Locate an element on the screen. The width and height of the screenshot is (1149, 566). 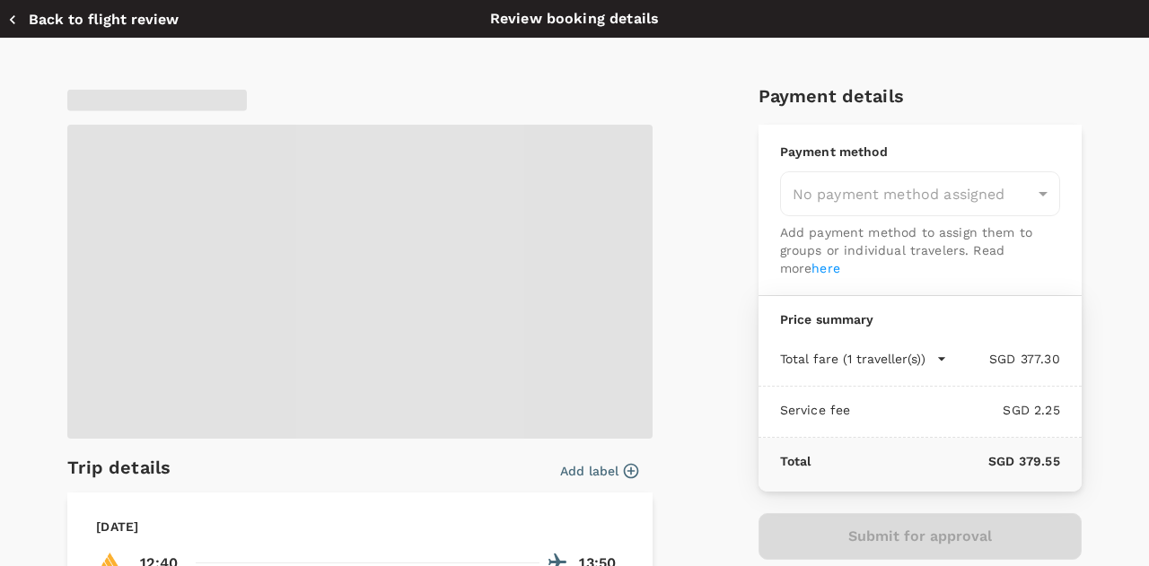
p: Service fee is located at coordinates (815, 410).